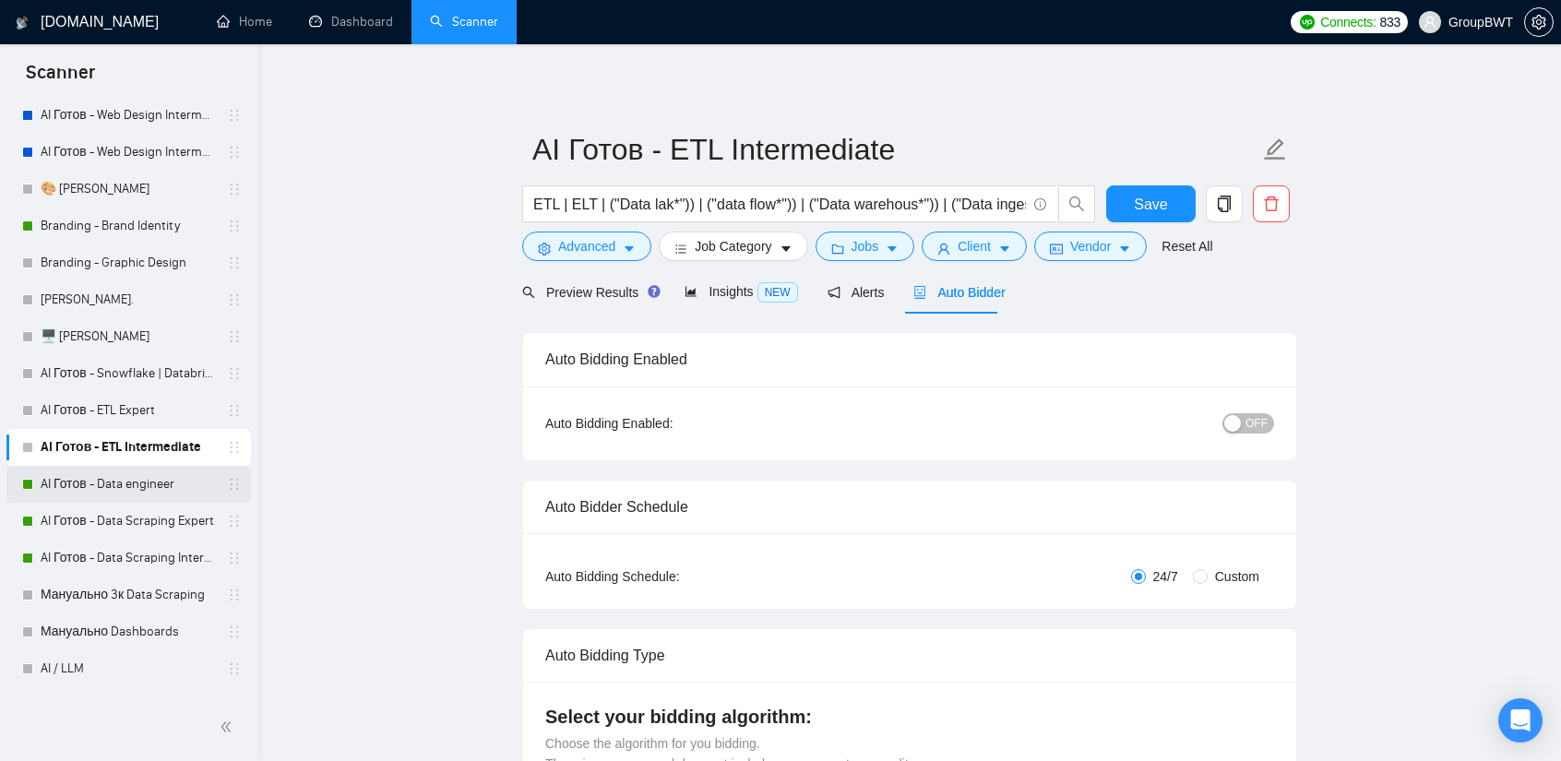 This screenshot has height=761, width=1561. Describe the element at coordinates (733, 246) in the screenshot. I see `span: Job Category` at that location.